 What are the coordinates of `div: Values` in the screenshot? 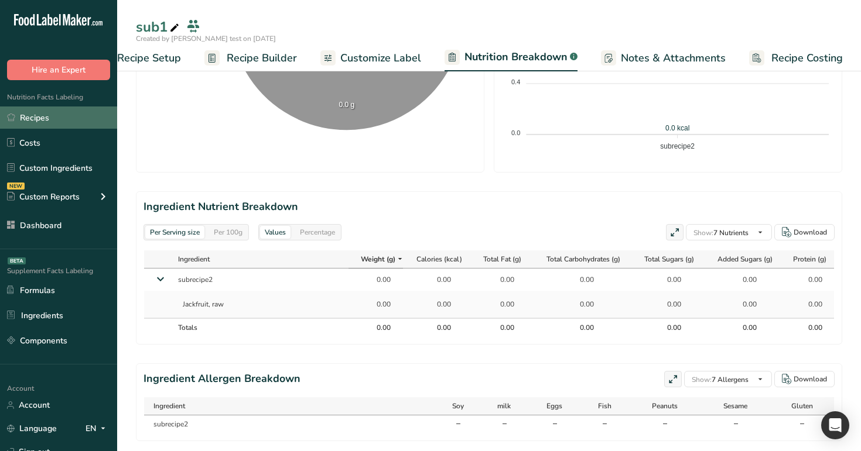 It's located at (275, 232).